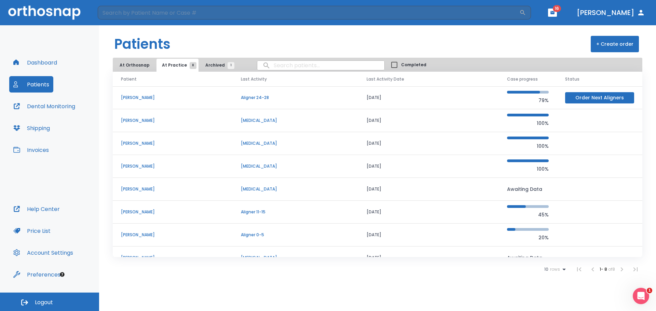 The image size is (656, 311). What do you see at coordinates (44, 303) in the screenshot?
I see `span: Logout` at bounding box center [44, 303].